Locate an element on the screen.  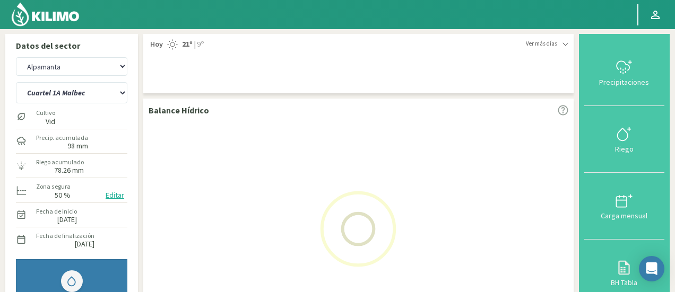
p: Datos del sector is located at coordinates (72, 46).